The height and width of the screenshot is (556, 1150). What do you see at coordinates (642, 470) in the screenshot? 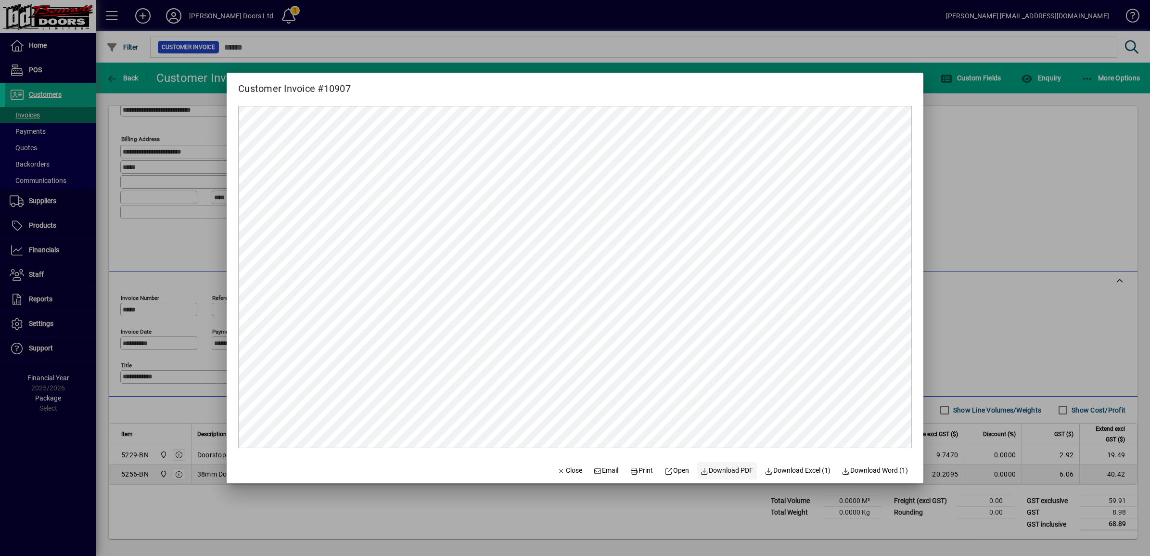
I see `span: Print` at bounding box center [642, 470].